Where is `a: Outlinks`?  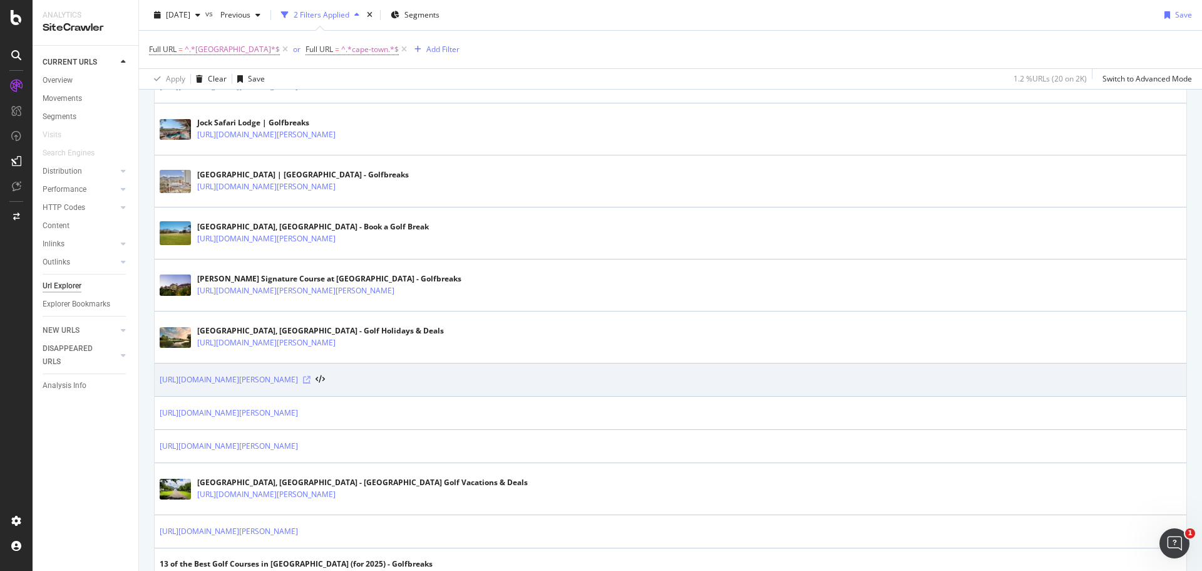 a: Outlinks is located at coordinates (80, 262).